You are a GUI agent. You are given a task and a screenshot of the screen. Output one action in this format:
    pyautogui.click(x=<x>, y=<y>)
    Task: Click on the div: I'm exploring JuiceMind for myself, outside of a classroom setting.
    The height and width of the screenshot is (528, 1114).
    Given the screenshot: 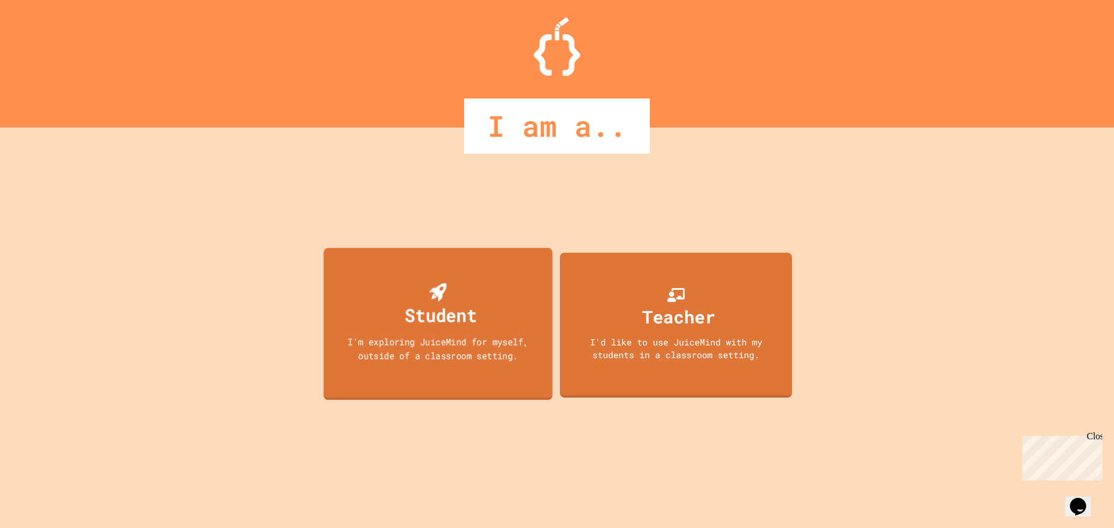 What is the action you would take?
    pyautogui.click(x=437, y=348)
    